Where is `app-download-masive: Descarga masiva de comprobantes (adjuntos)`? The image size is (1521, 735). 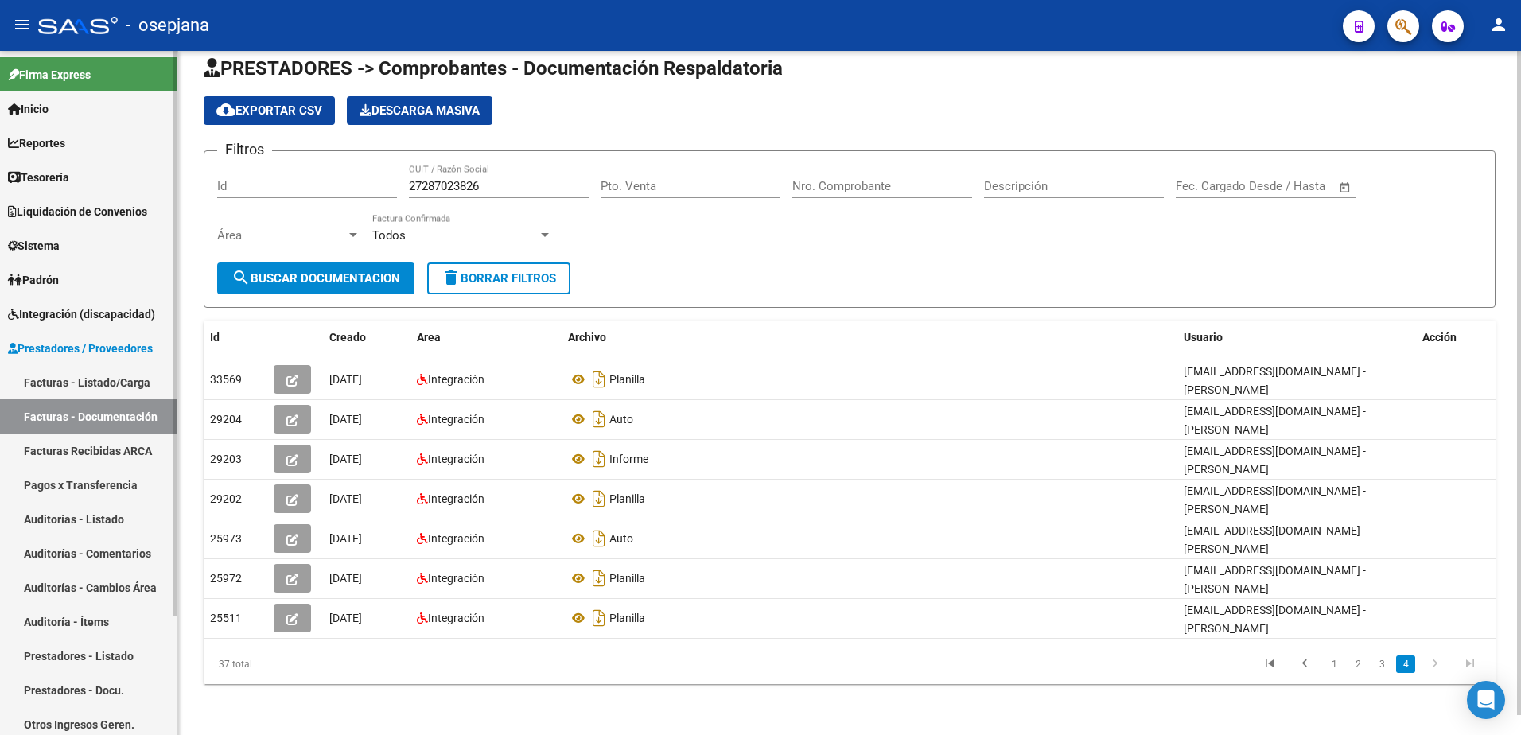 app-download-masive: Descarga masiva de comprobantes (adjuntos) is located at coordinates (419, 111).